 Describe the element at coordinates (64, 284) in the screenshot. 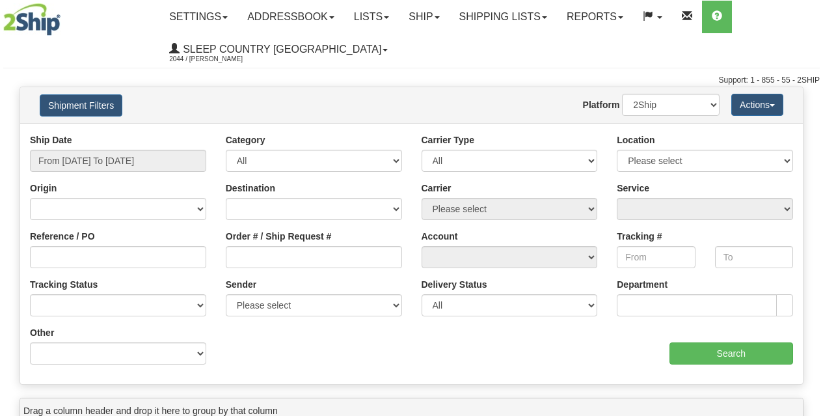

I see `label: Tracking Status` at that location.